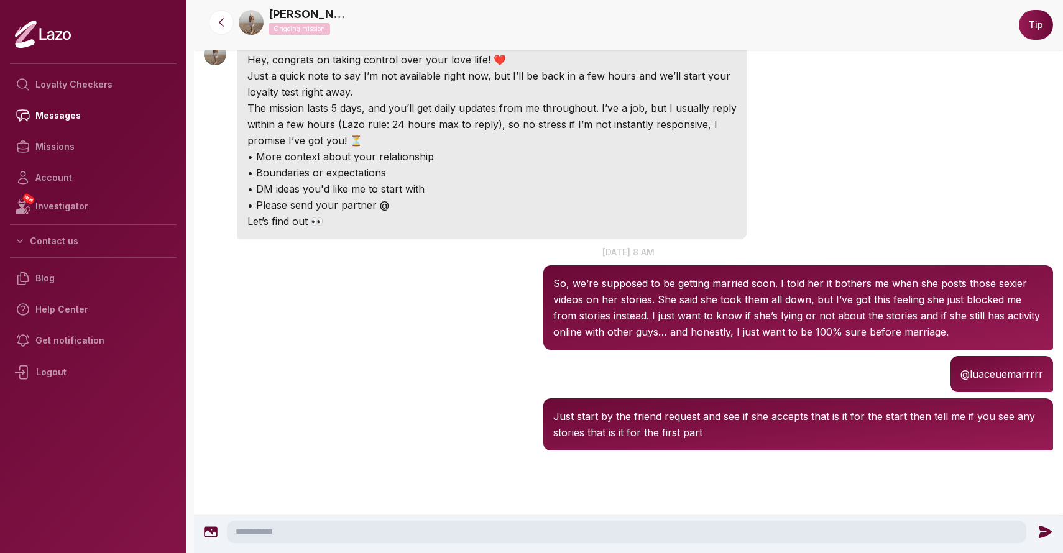 This screenshot has width=1063, height=553. What do you see at coordinates (93, 147) in the screenshot?
I see `a: Missions` at bounding box center [93, 147].